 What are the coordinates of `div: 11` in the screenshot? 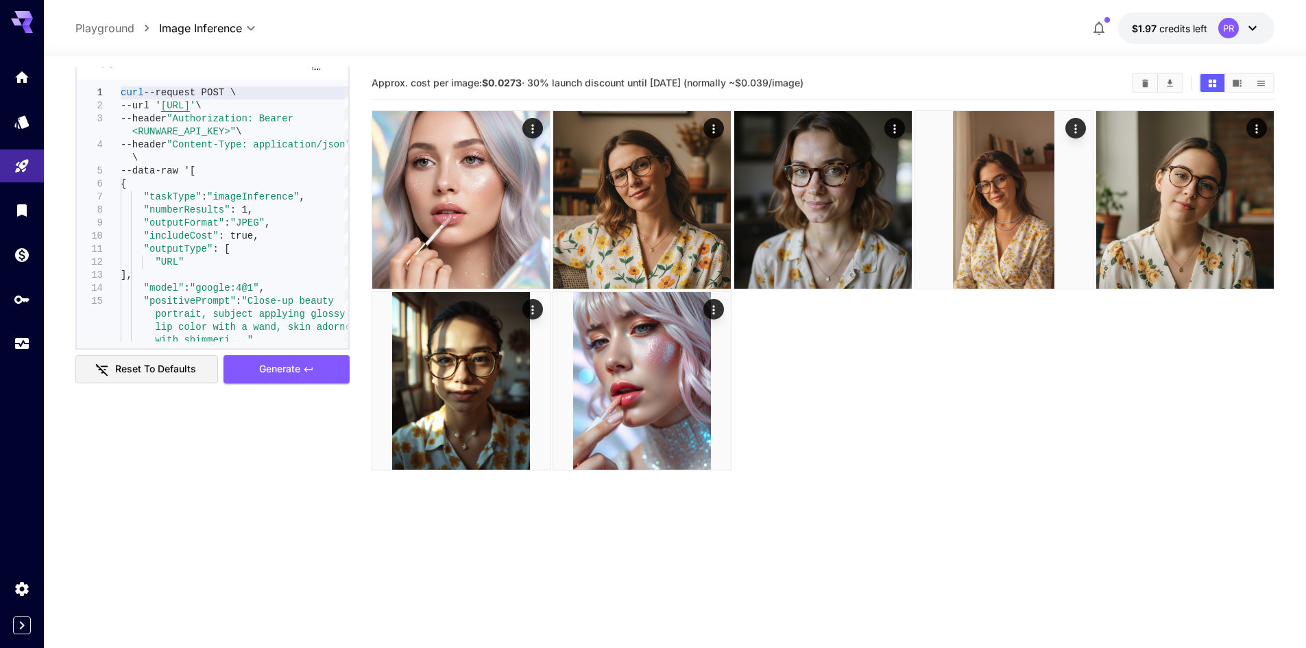 It's located at (90, 249).